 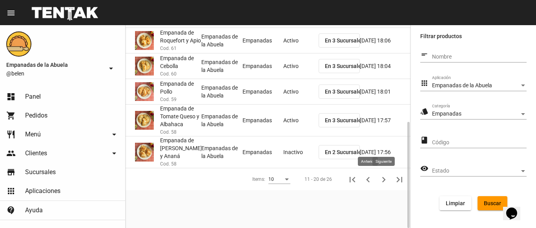 What do you see at coordinates (33, 134) in the screenshot?
I see `span: Menú` at bounding box center [33, 134].